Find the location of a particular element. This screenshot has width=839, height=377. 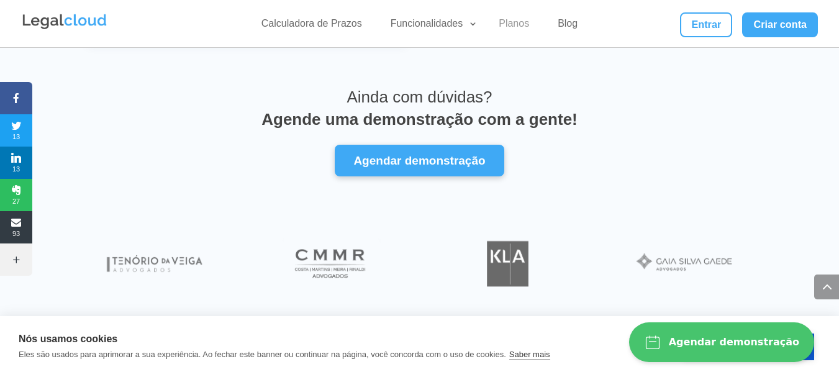

img: Costa Martins Meira Rinaldi is located at coordinates (331, 263).